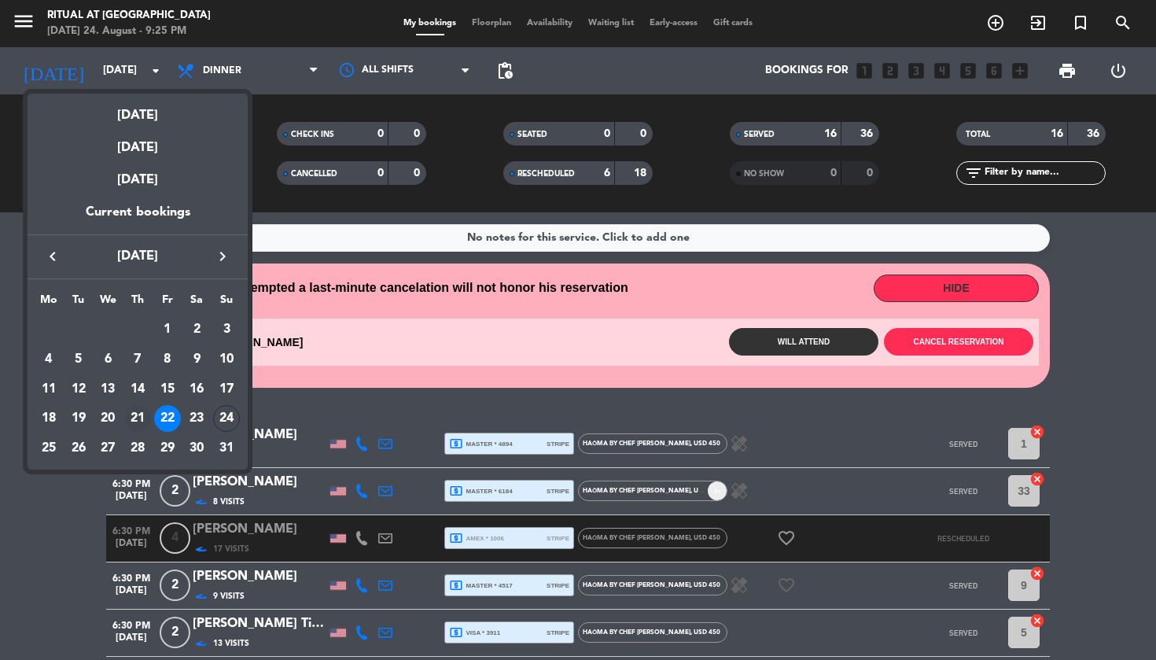 This screenshot has width=1156, height=660. Describe the element at coordinates (197, 418) in the screenshot. I see `div: 23` at that location.